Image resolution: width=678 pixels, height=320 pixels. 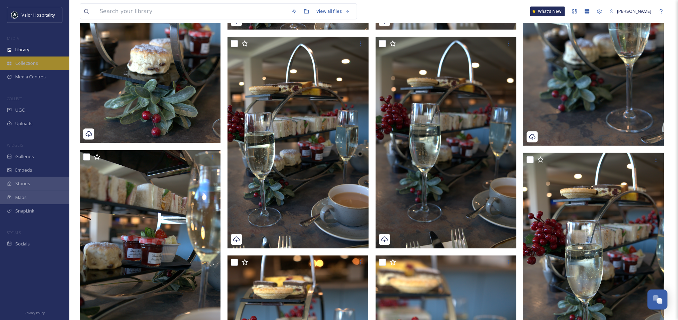 I want to click on img: images, so click(x=15, y=15).